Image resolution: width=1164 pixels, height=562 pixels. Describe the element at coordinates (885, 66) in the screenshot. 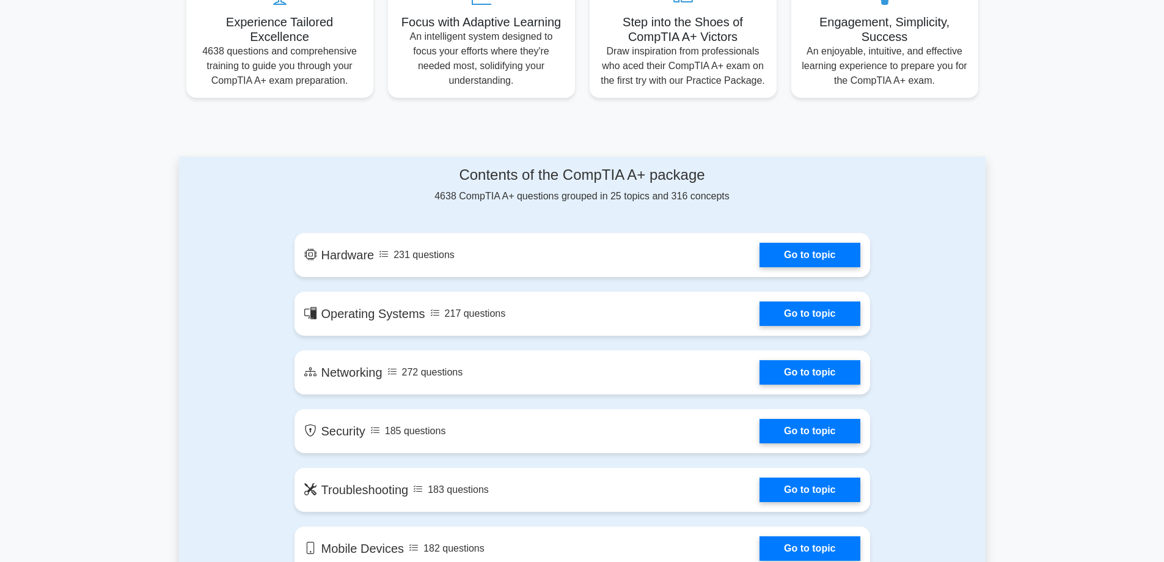

I see `p: An enjoyable, intuitive, and effective learning experience to prepare you for the CompTIA A+ exam.` at that location.